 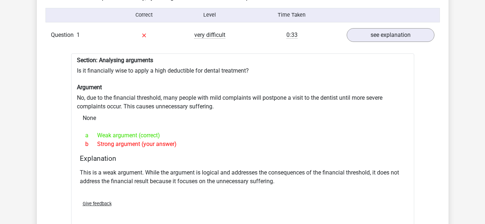 What do you see at coordinates (91, 136) in the screenshot?
I see `span: a` at bounding box center [91, 136].